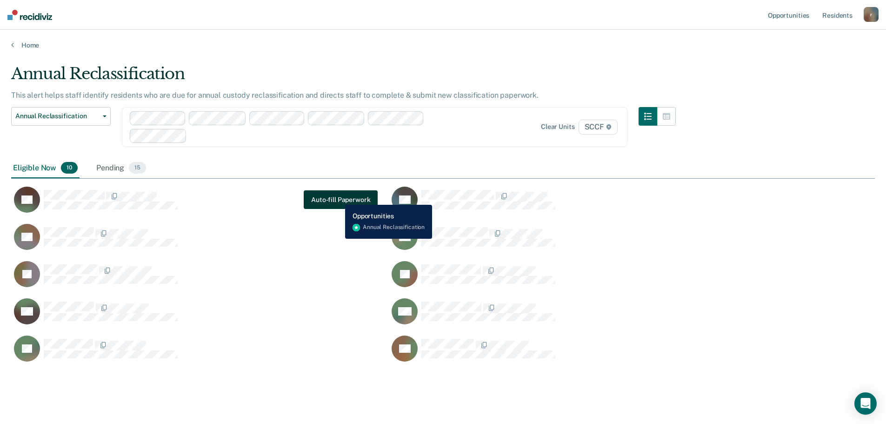  Describe the element at coordinates (57, 116) in the screenshot. I see `span: Annual Reclassification` at that location.